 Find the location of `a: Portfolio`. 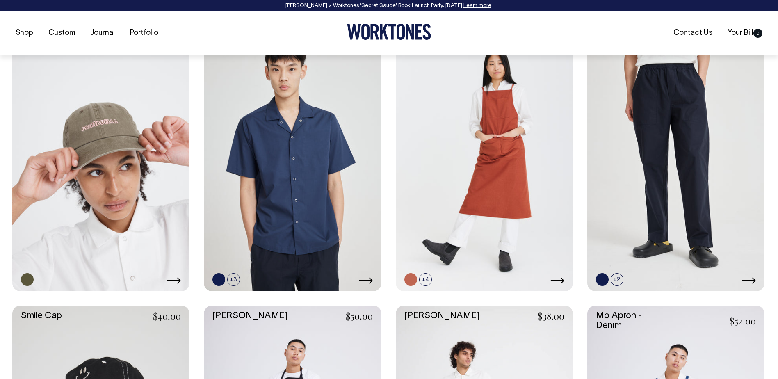

a: Portfolio is located at coordinates (144, 33).